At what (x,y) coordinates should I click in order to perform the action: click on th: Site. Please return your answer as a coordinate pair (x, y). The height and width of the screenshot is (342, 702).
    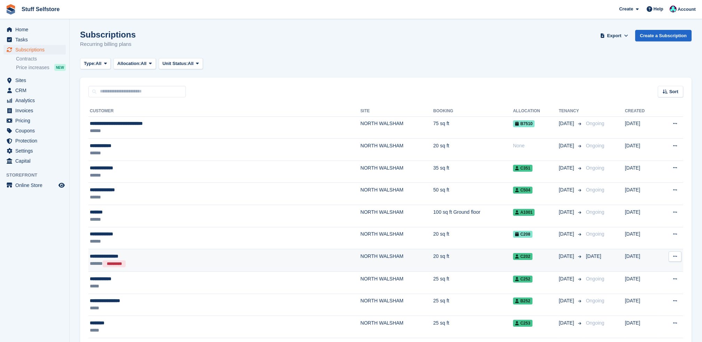
    Looking at the image, I should click on (397, 111).